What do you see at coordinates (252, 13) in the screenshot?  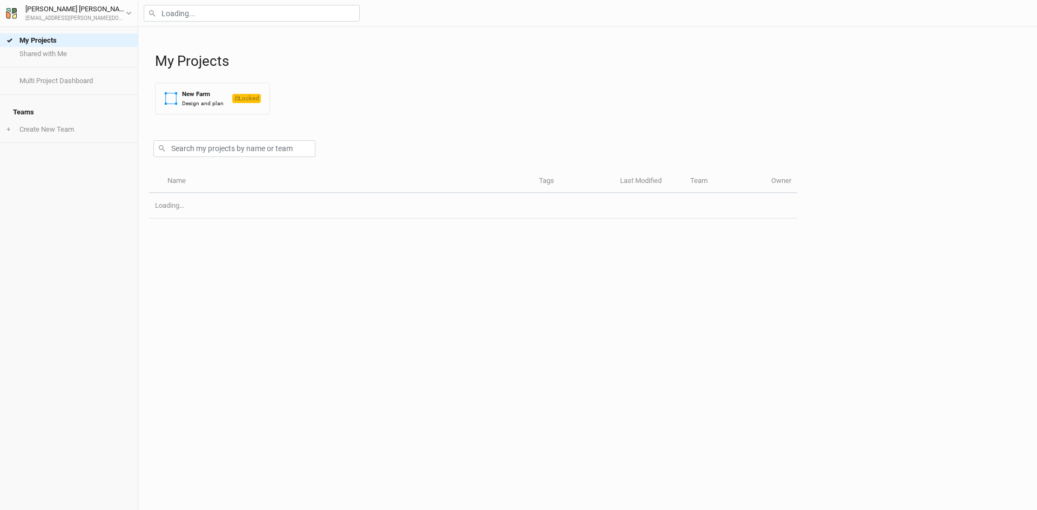 I see `input: Loading...` at bounding box center [252, 13].